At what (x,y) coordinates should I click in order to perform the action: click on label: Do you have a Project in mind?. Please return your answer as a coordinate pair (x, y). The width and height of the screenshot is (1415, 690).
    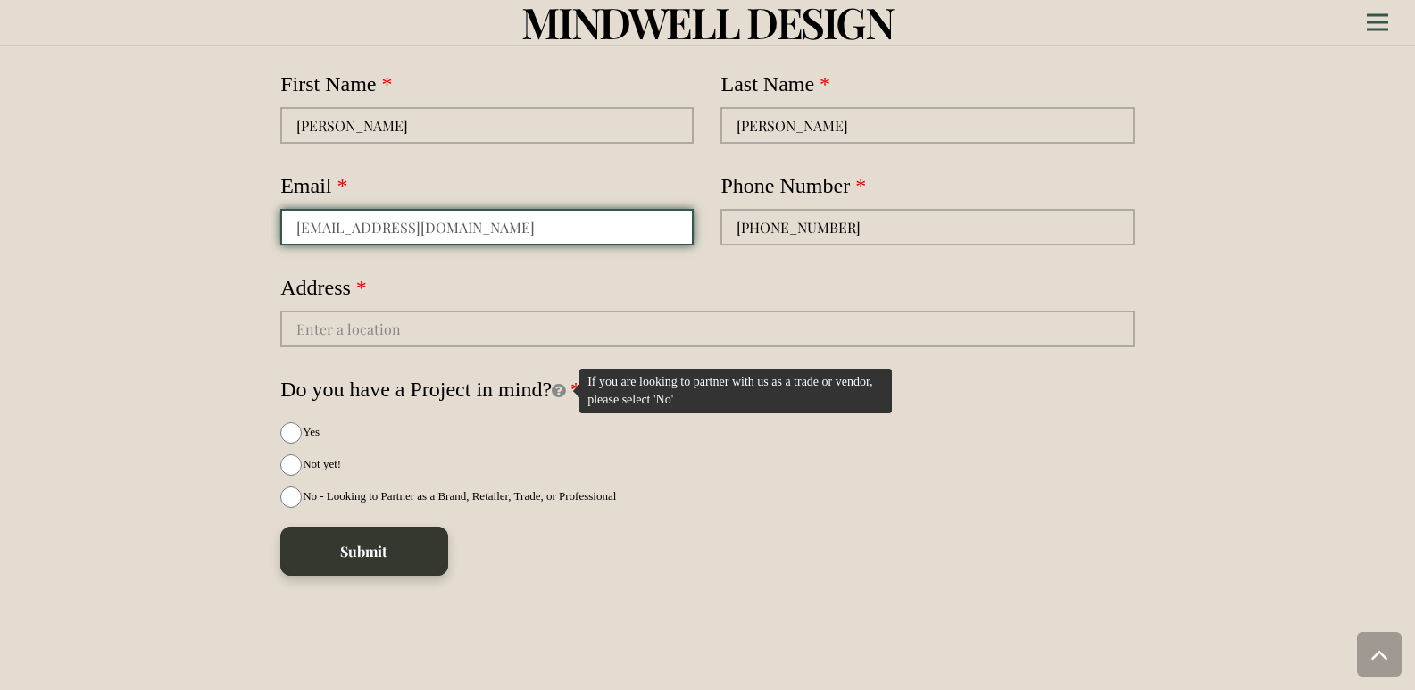
    Looking at the image, I should click on (430, 388).